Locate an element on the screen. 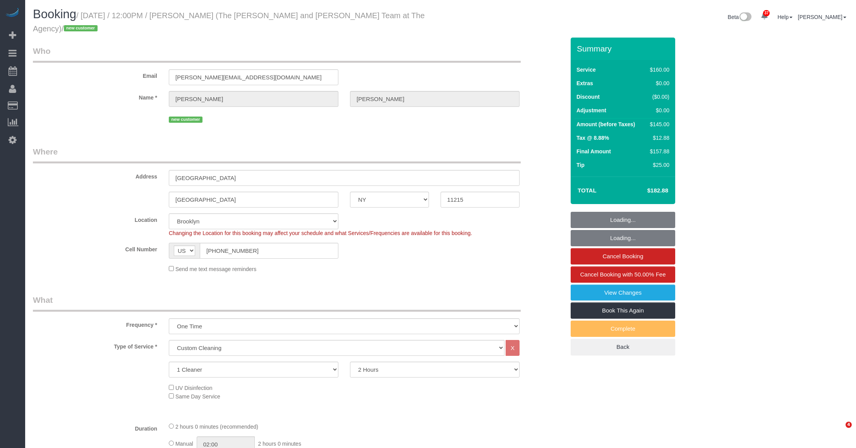 The width and height of the screenshot is (856, 448). span: 2 hours 0 minutes is located at coordinates (280, 444).